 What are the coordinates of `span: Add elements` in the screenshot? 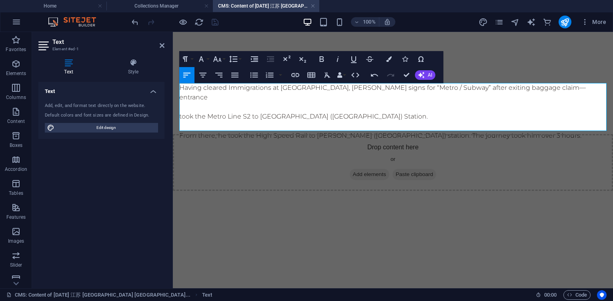 It's located at (196, 143).